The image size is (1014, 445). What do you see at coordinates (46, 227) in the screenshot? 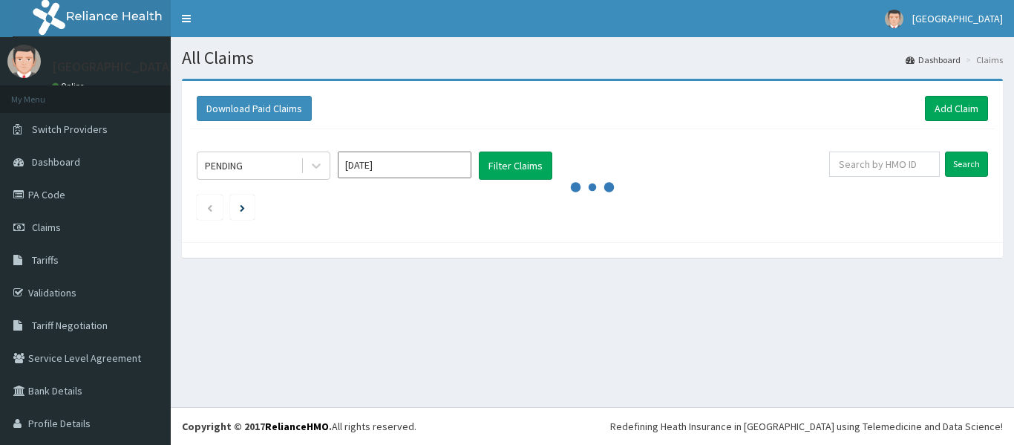
I see `span: Claims` at bounding box center [46, 227].